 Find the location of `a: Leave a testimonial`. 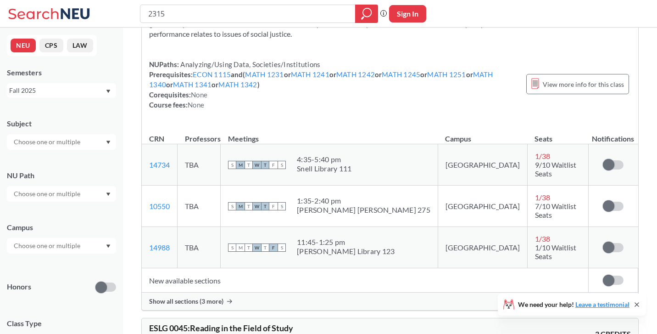

a: Leave a testimonial is located at coordinates (602, 304).